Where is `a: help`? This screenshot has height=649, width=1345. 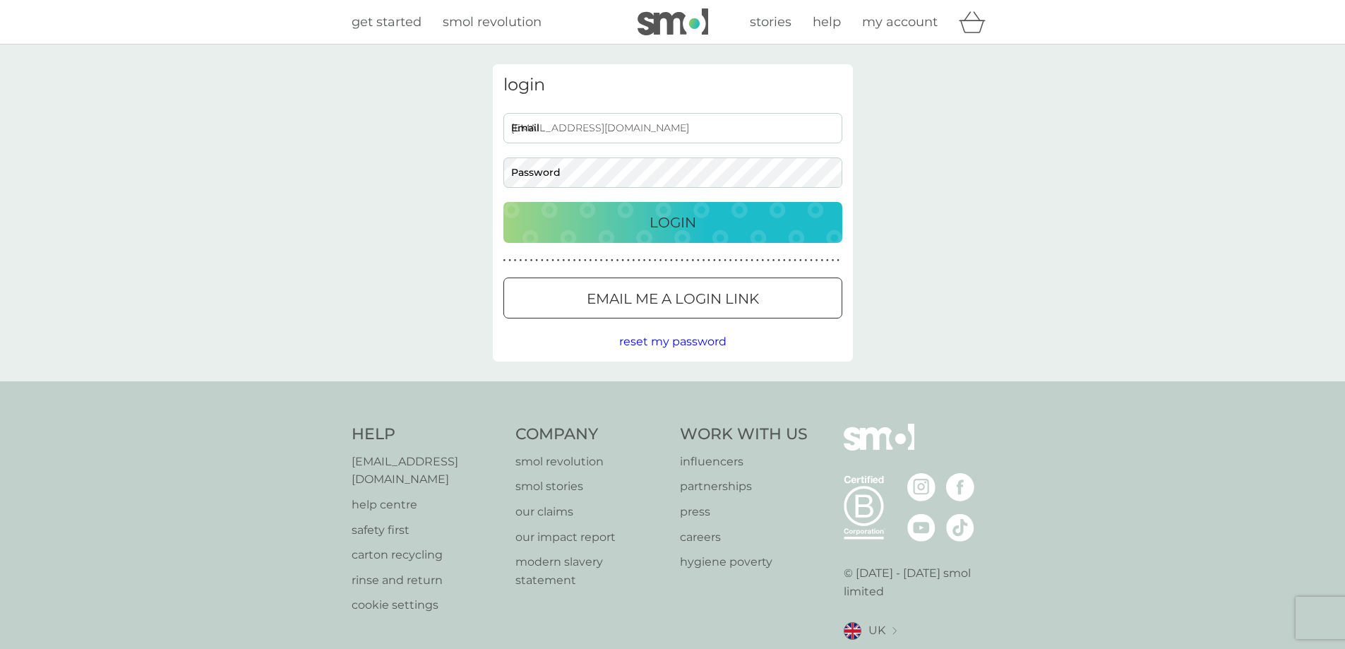 a: help is located at coordinates (827, 22).